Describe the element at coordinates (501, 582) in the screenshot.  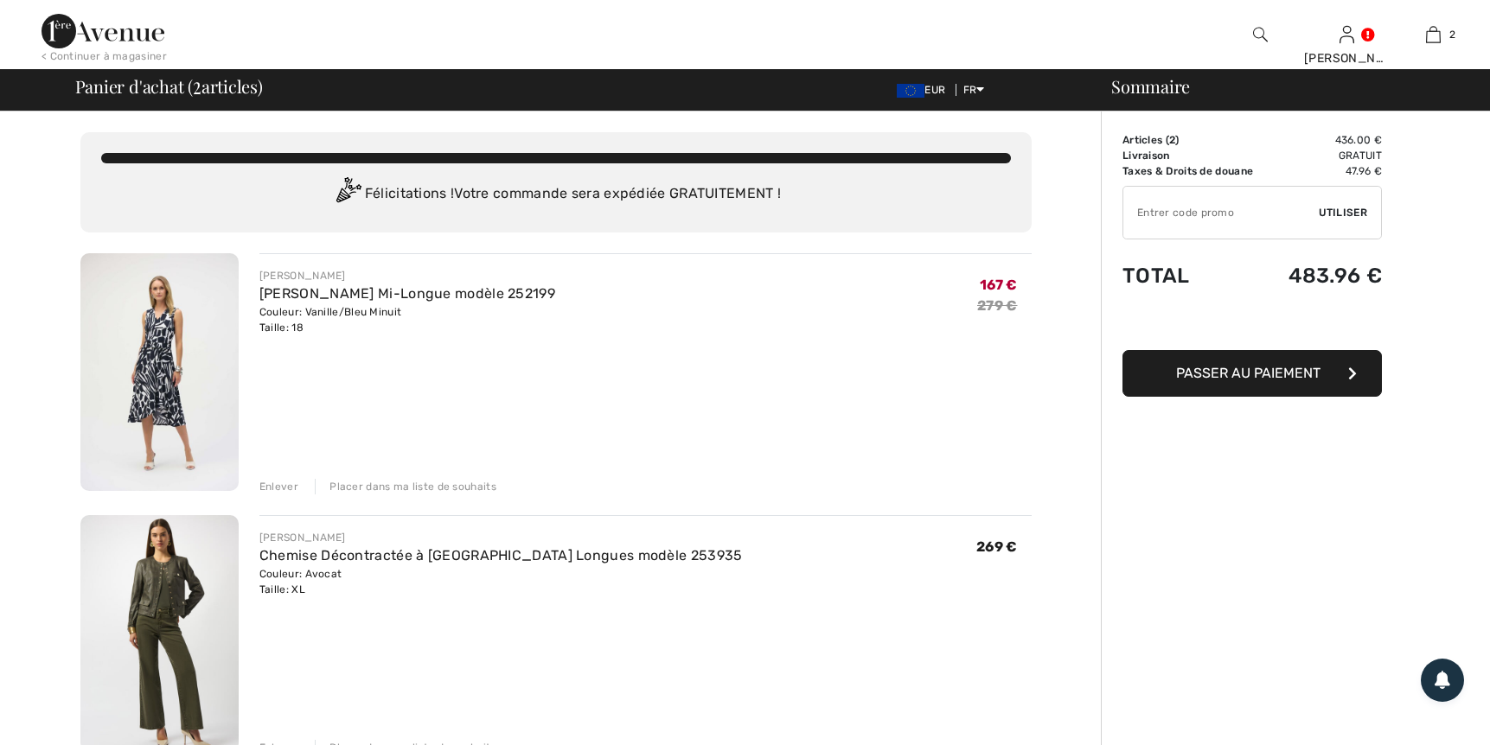
I see `div: Couleur: Avocat Taille: XL` at that location.